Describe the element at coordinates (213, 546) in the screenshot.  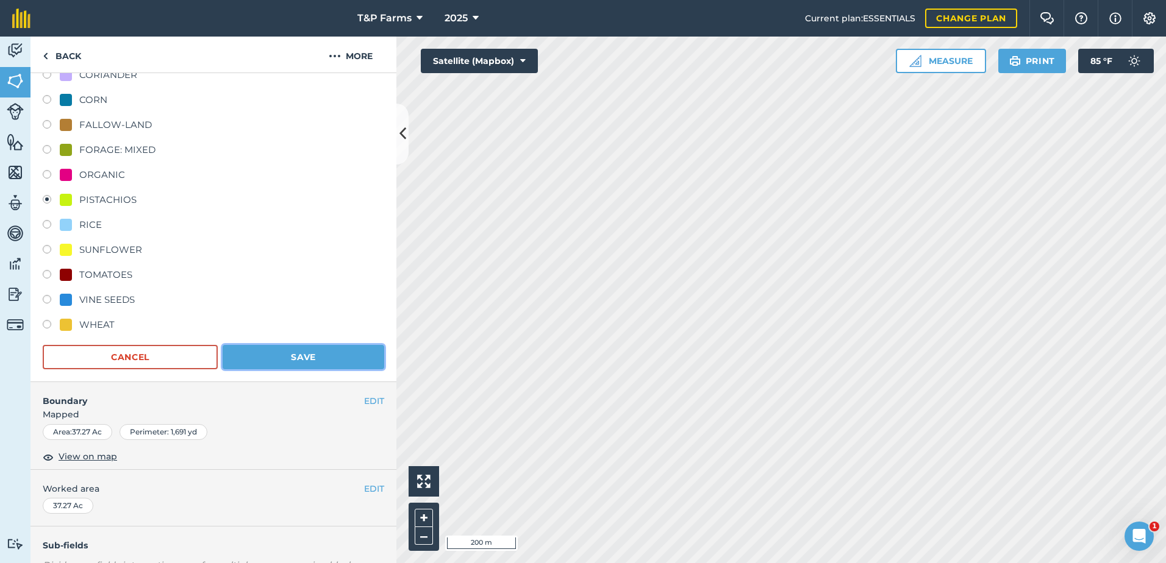
I see `h4: Sub-fields` at that location.